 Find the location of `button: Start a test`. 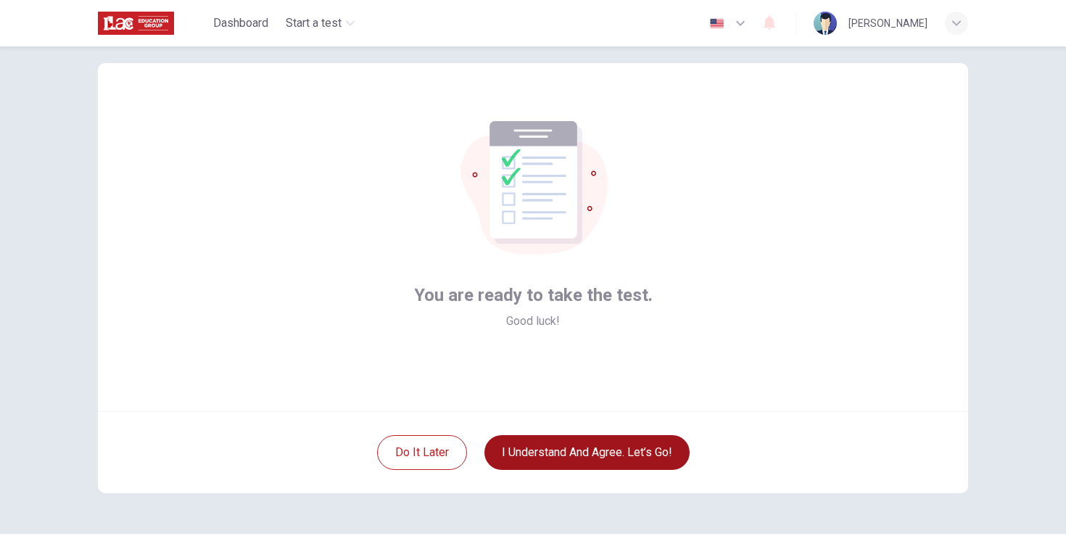

button: Start a test is located at coordinates (320, 23).